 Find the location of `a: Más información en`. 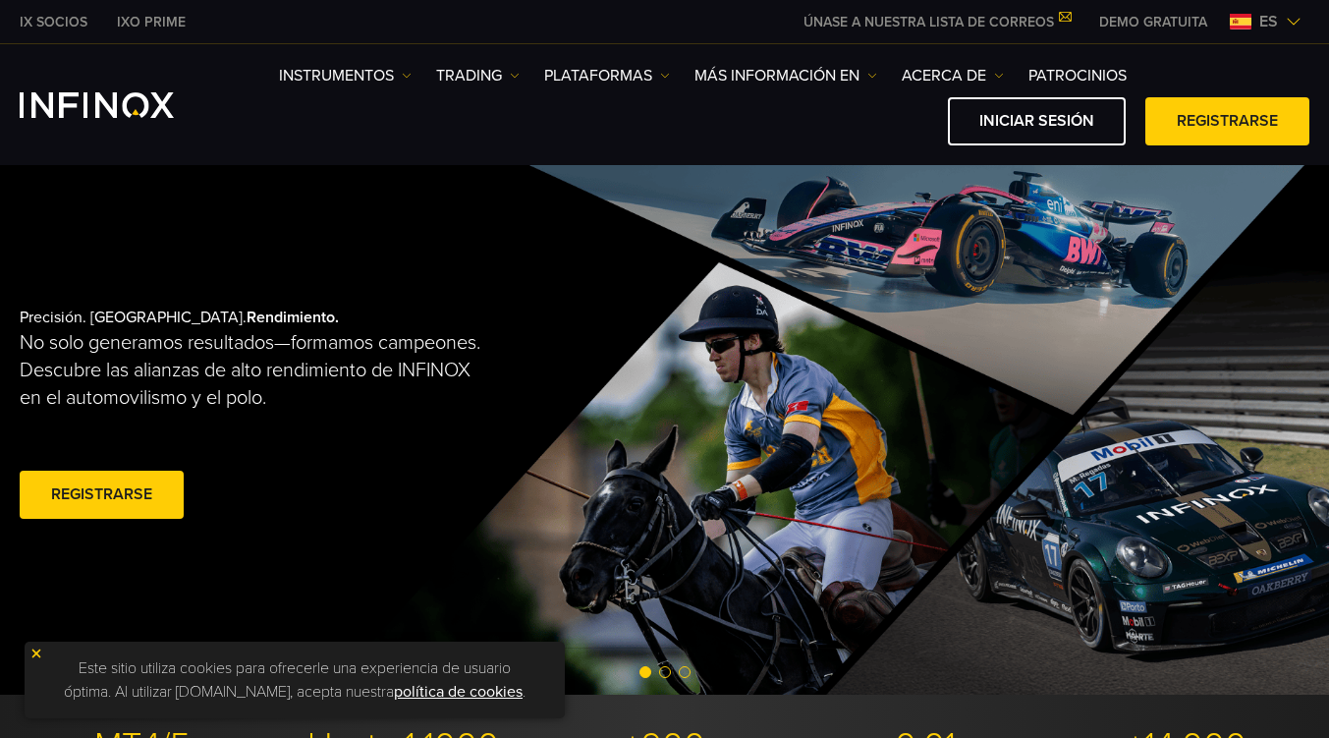

a: Más información en is located at coordinates (786, 76).